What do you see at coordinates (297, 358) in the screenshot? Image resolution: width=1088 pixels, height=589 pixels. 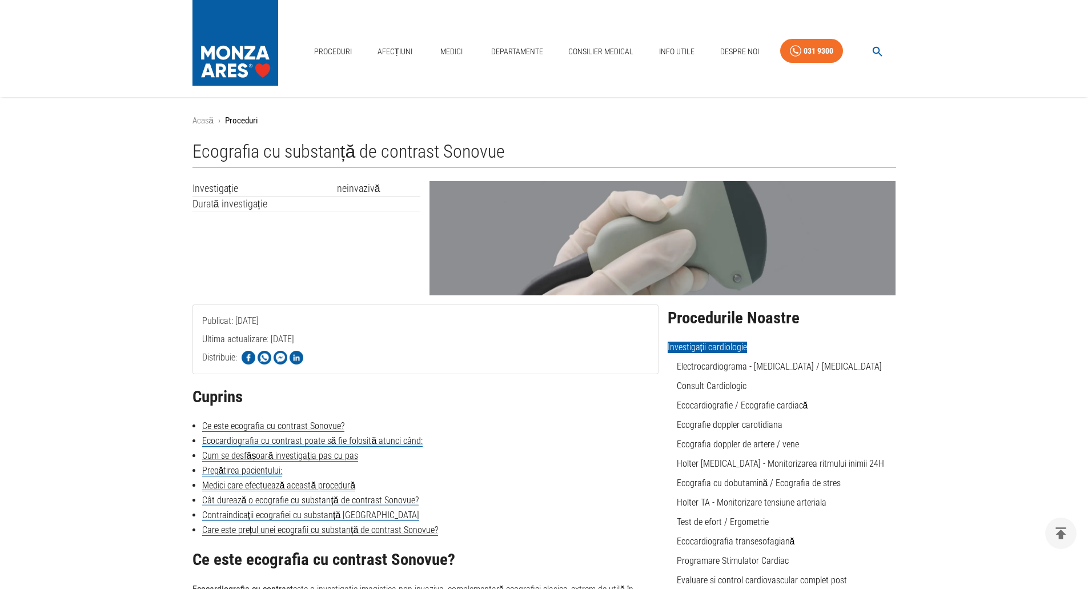 I see `img: Share on LinkedIn` at bounding box center [297, 358].